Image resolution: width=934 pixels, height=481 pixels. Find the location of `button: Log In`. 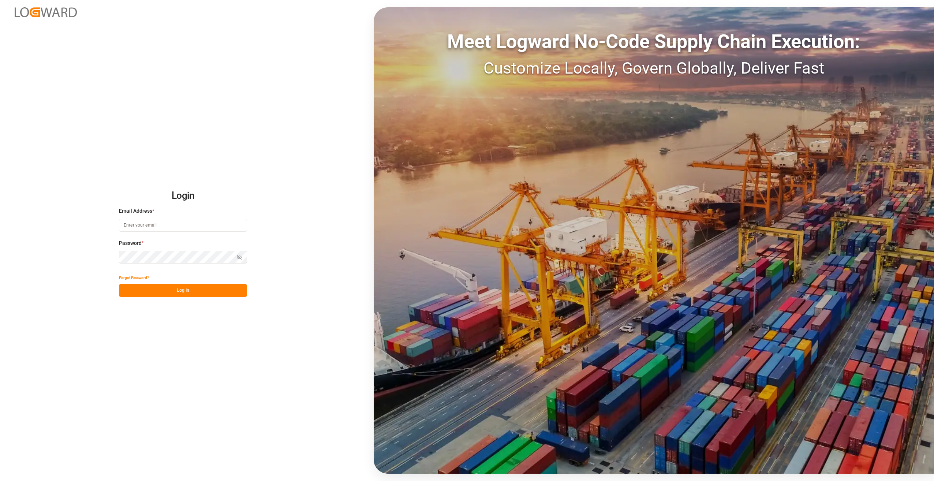

button: Log In is located at coordinates (183, 290).